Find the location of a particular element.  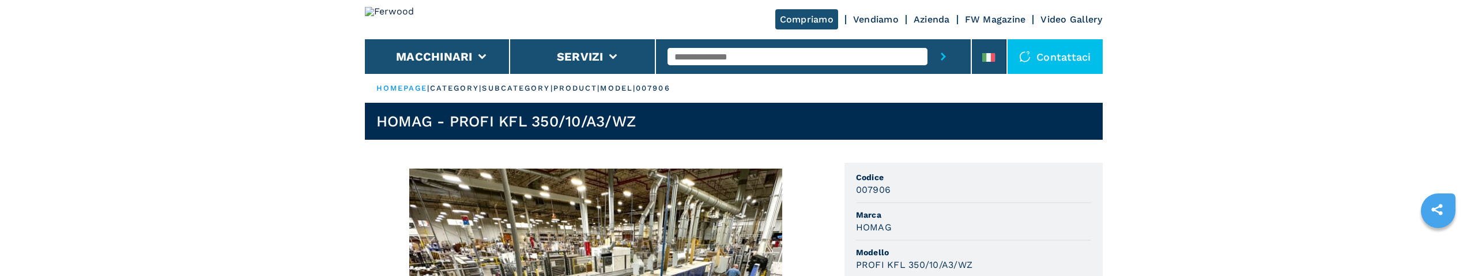

a: HOMEPAGE is located at coordinates (402, 88).